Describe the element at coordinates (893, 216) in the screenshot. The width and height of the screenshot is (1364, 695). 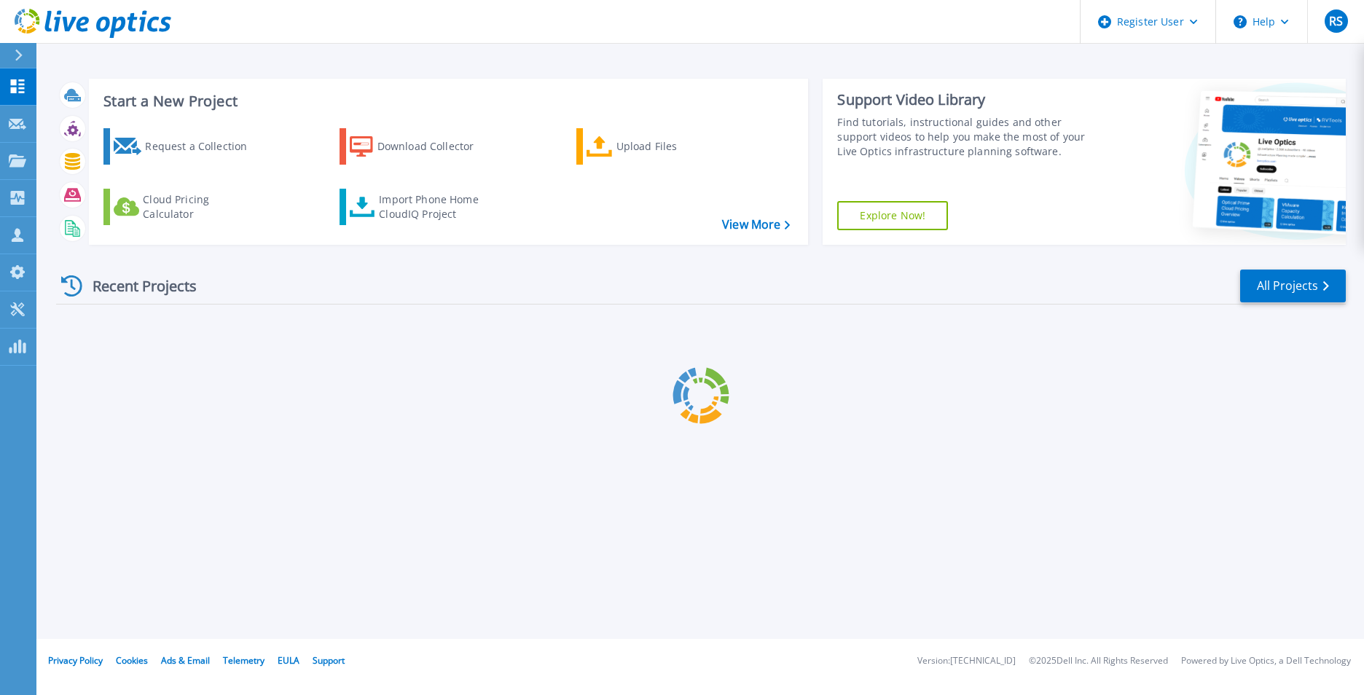
I see `a: Explore Now!` at that location.